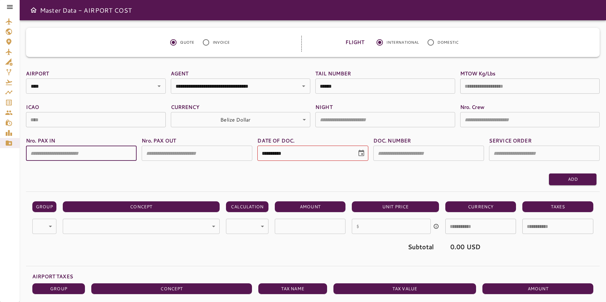  What do you see at coordinates (355, 42) in the screenshot?
I see `label: FLIGHT` at bounding box center [355, 42].